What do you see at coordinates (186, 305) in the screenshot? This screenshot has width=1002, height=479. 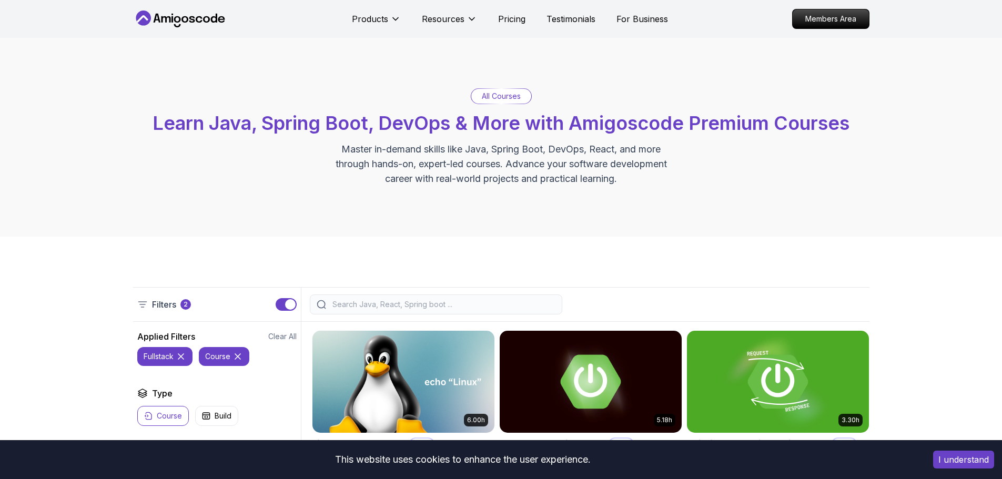 I see `p: 2` at bounding box center [186, 305].